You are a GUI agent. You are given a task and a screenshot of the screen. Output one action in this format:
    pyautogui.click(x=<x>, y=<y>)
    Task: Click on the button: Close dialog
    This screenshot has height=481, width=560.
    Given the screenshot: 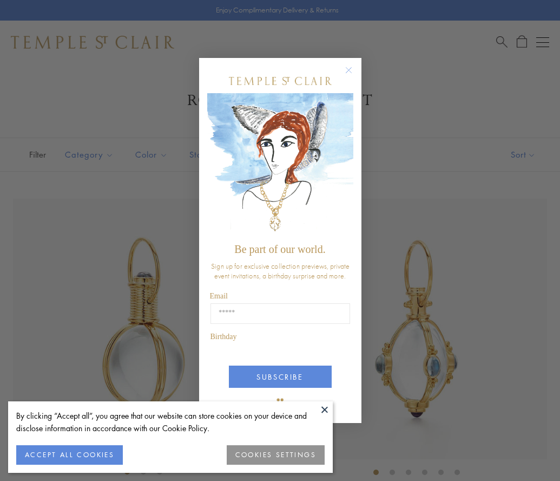 What is the action you would take?
    pyautogui.click(x=354, y=75)
    